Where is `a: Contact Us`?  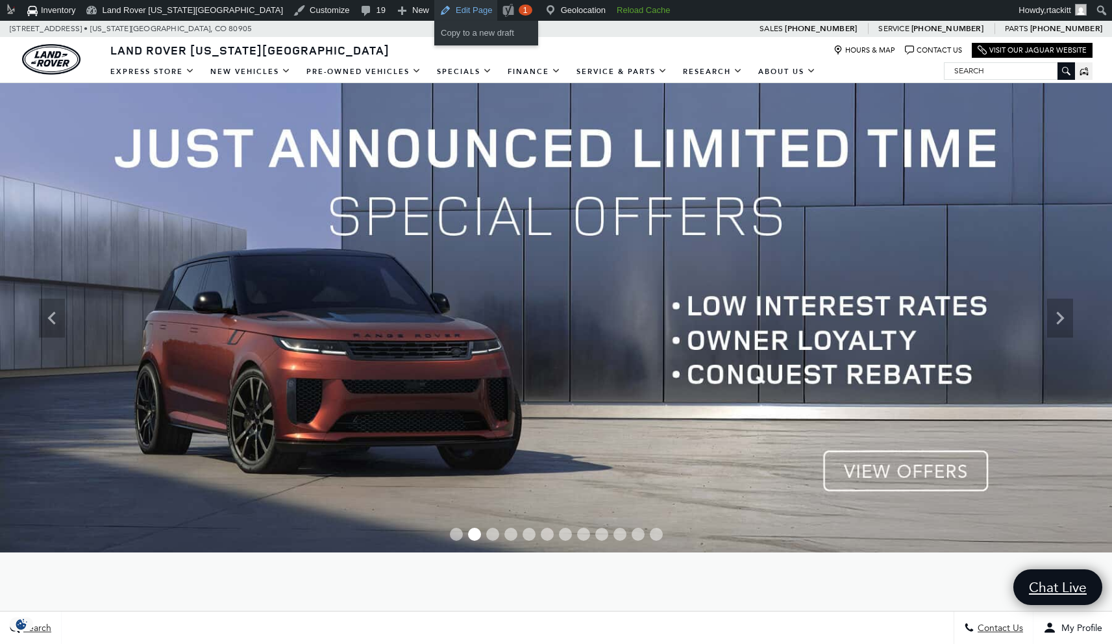 a: Contact Us is located at coordinates (933, 50).